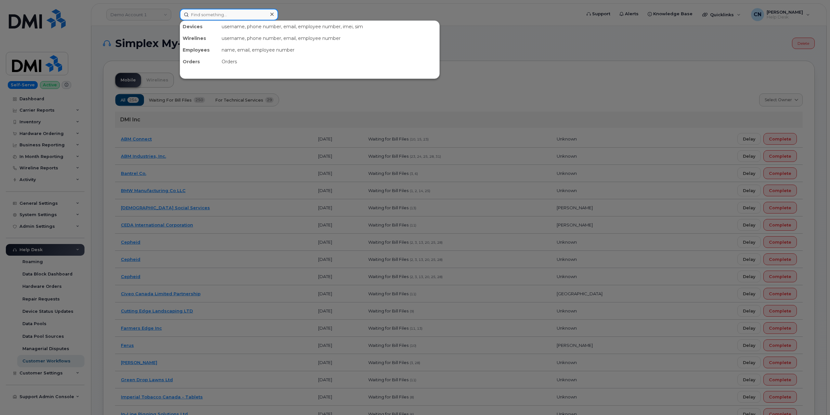 The width and height of the screenshot is (830, 415). I want to click on div: Employees, so click(199, 50).